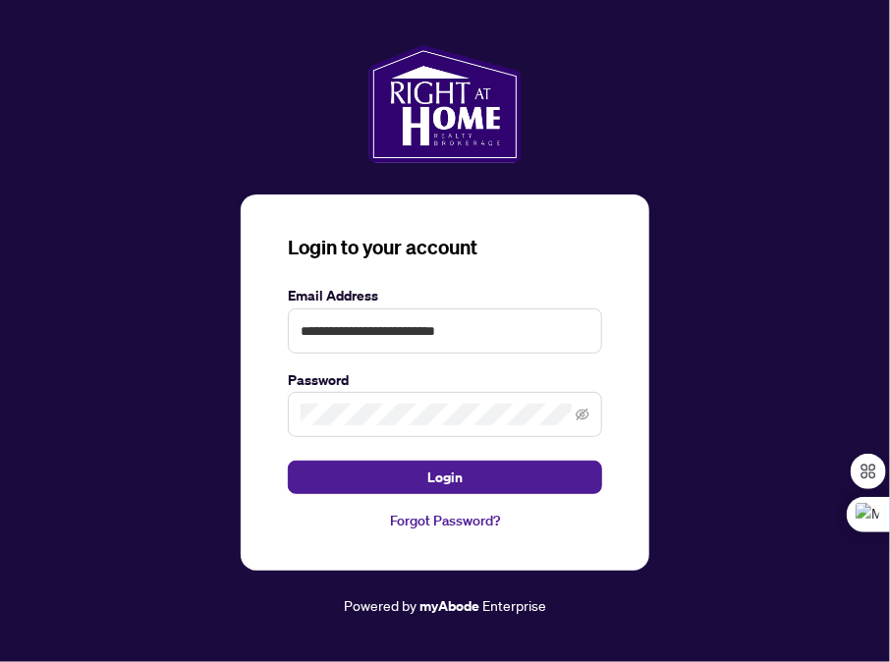 The image size is (890, 662). Describe the element at coordinates (445, 380) in the screenshot. I see `label: Password` at that location.